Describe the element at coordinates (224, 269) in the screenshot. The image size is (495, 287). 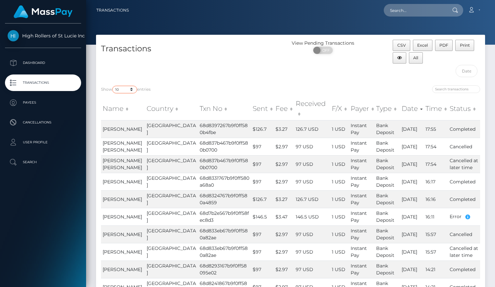
I see `td: 68d8293167b9f0ff58095e02` at that location.